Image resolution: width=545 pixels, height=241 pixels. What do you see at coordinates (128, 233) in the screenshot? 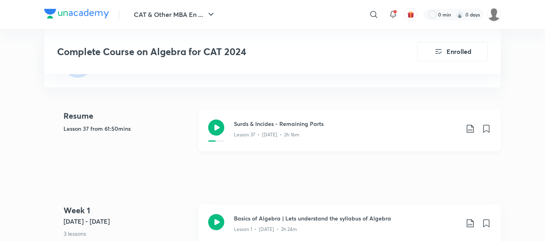
I see `p: 3 lessons` at bounding box center [128, 233].